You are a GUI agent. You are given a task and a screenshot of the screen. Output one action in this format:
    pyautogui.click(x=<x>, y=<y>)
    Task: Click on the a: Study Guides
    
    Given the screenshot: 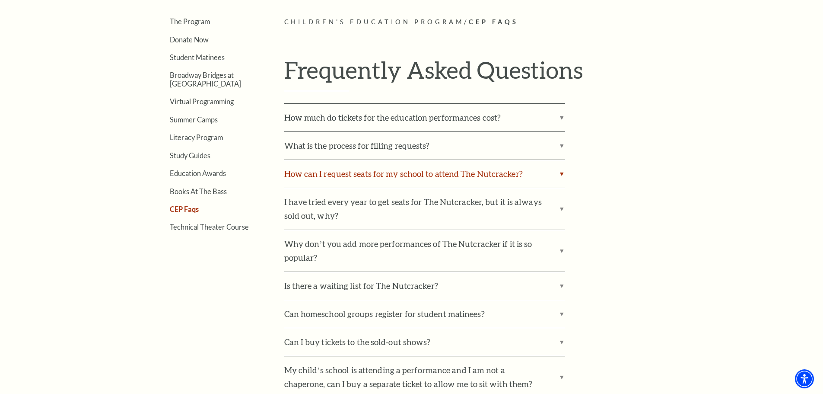 What is the action you would take?
    pyautogui.click(x=190, y=155)
    